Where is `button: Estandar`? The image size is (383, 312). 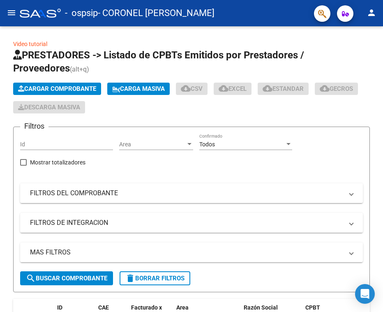
button: Estandar is located at coordinates (283, 89).